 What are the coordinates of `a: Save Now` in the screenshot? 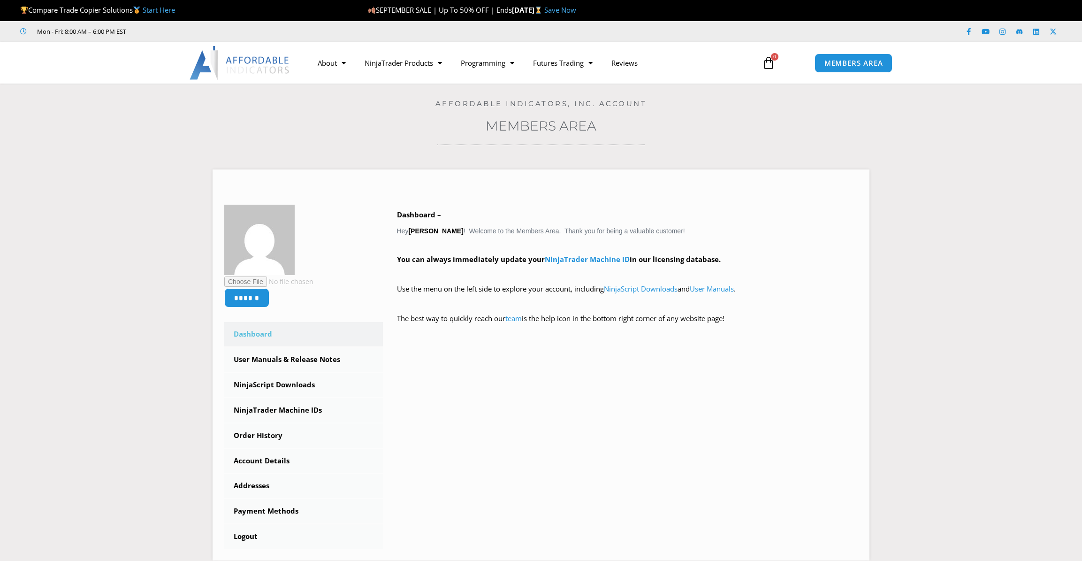 It's located at (560, 10).